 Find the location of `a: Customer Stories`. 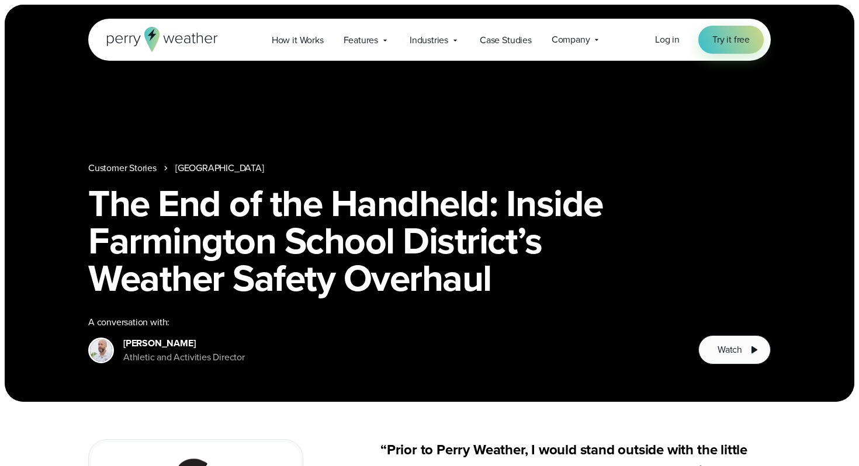

a: Customer Stories is located at coordinates (122, 168).